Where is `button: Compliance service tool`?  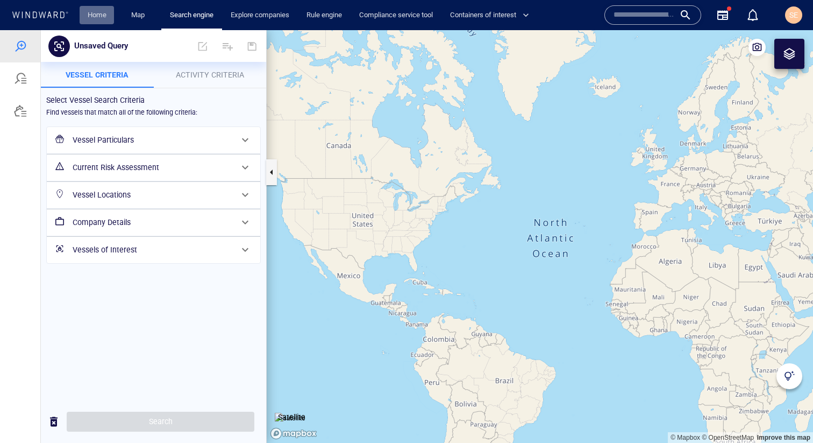 button: Compliance service tool is located at coordinates (396, 15).